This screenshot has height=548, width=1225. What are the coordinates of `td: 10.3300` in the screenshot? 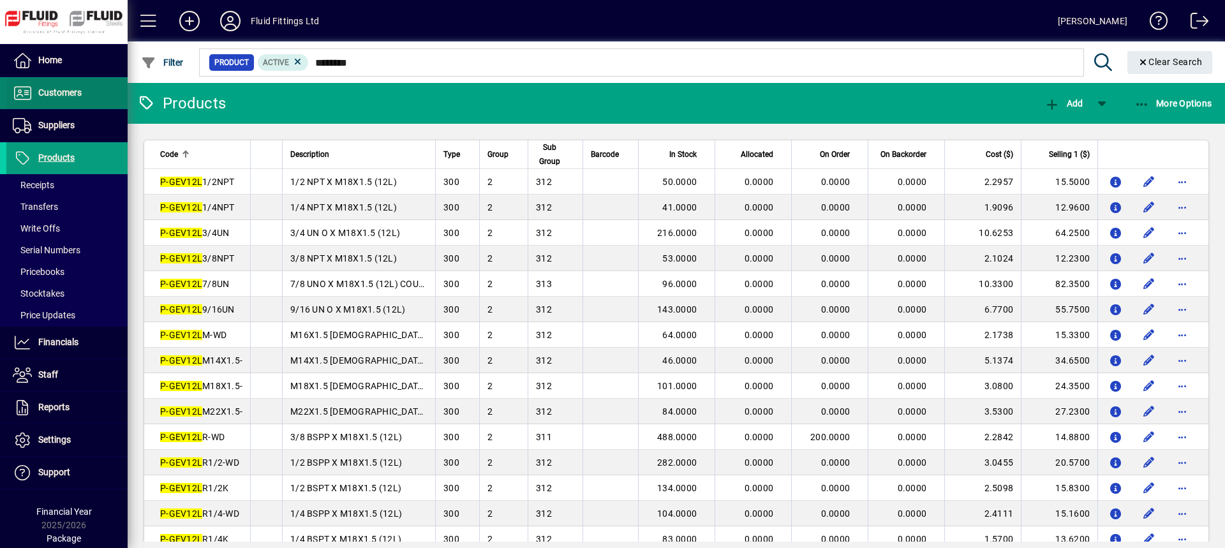 It's located at (983, 284).